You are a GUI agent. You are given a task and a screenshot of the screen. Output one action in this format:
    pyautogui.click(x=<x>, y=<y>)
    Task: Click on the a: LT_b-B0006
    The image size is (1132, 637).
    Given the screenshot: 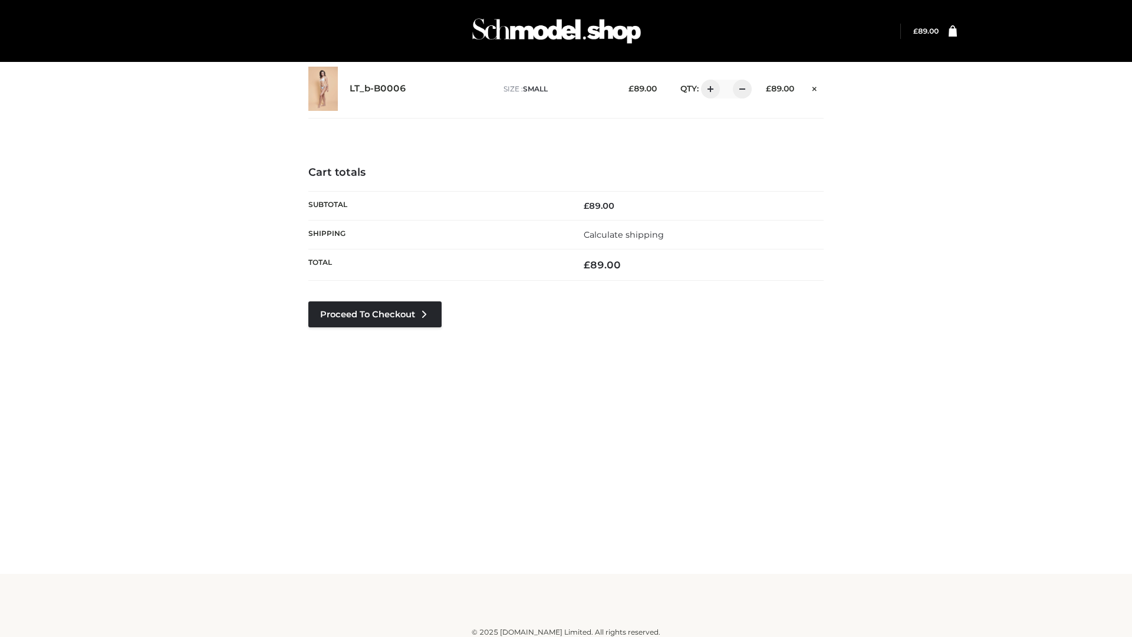 What is the action you would take?
    pyautogui.click(x=378, y=88)
    